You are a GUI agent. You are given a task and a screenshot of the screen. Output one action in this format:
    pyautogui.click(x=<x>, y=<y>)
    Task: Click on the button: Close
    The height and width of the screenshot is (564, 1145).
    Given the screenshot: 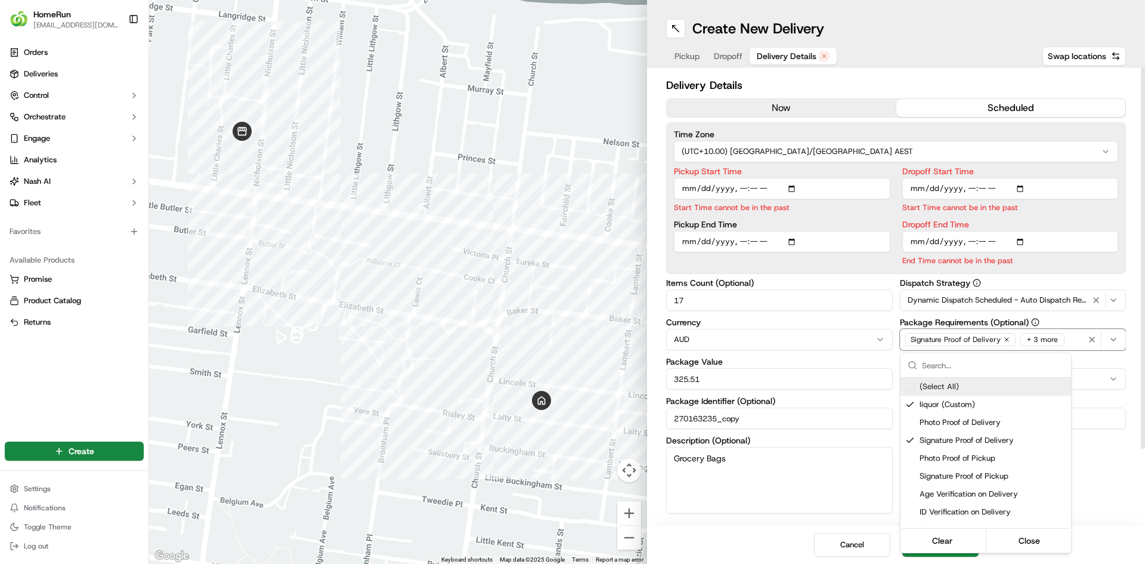 What is the action you would take?
    pyautogui.click(x=1030, y=540)
    